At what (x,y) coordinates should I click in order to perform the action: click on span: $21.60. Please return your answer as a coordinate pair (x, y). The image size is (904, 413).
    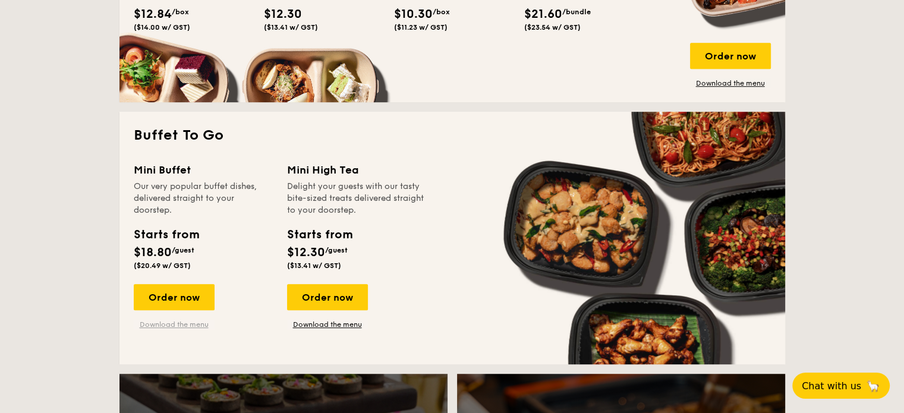
    Looking at the image, I should click on (543, 14).